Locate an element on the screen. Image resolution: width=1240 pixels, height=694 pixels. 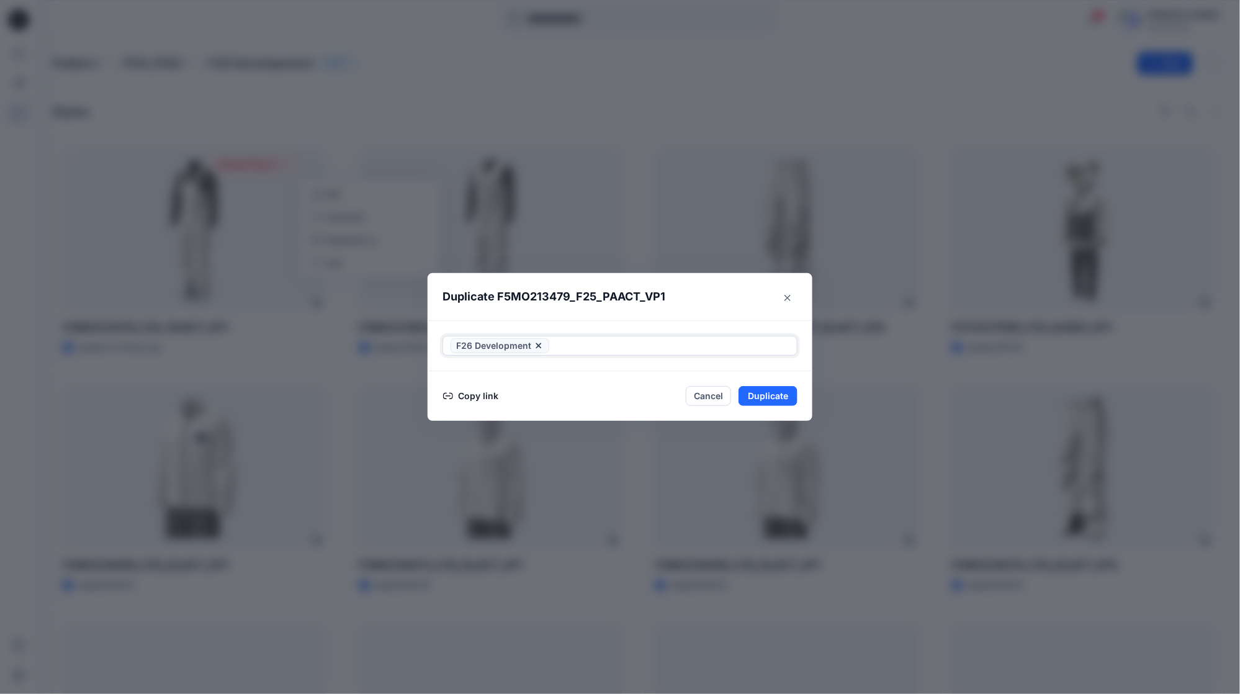
p: Duplicate F5MO213479_F25_PAACT_VP1 is located at coordinates (554, 297).